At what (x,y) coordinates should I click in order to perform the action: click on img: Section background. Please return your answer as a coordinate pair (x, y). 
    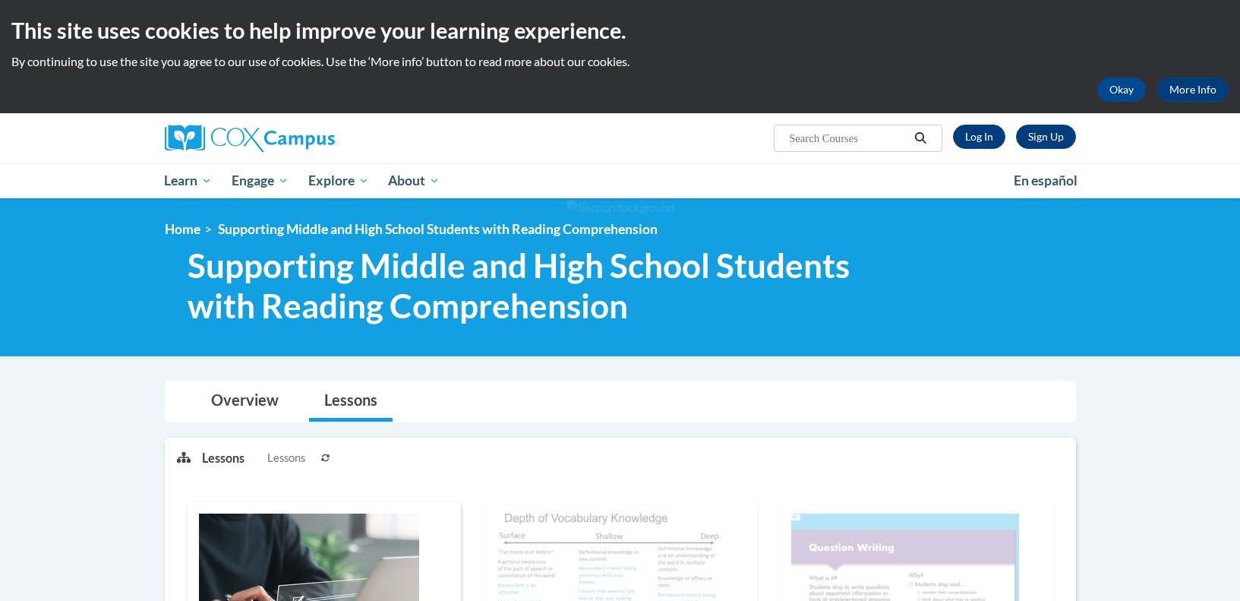
    Looking at the image, I should click on (620, 208).